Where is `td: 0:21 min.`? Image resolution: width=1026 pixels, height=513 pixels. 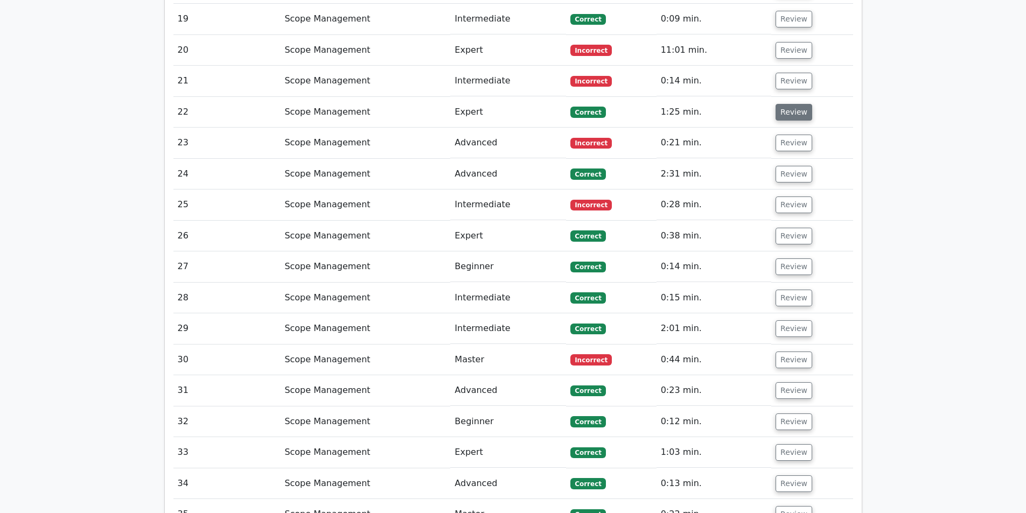 td: 0:21 min. is located at coordinates (714, 143).